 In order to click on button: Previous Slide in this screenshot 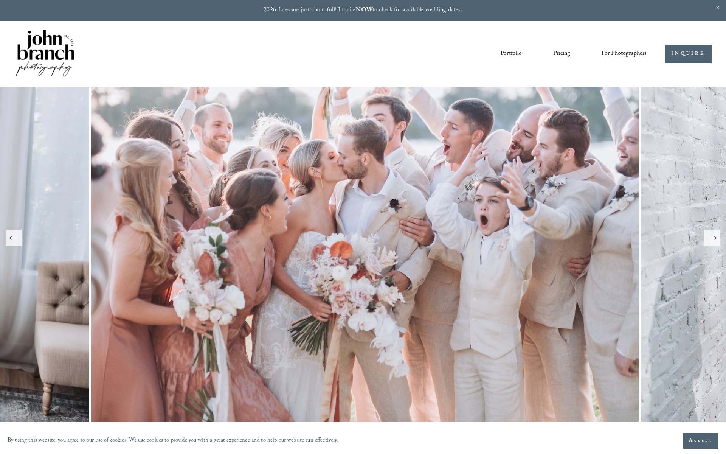, I will do `click(14, 238)`.